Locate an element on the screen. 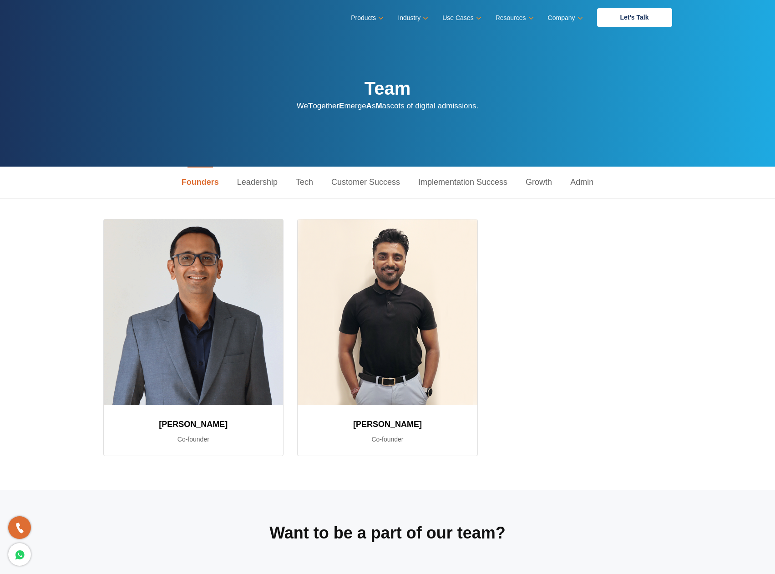 This screenshot has width=775, height=574. a: Let’s Talk is located at coordinates (634, 17).